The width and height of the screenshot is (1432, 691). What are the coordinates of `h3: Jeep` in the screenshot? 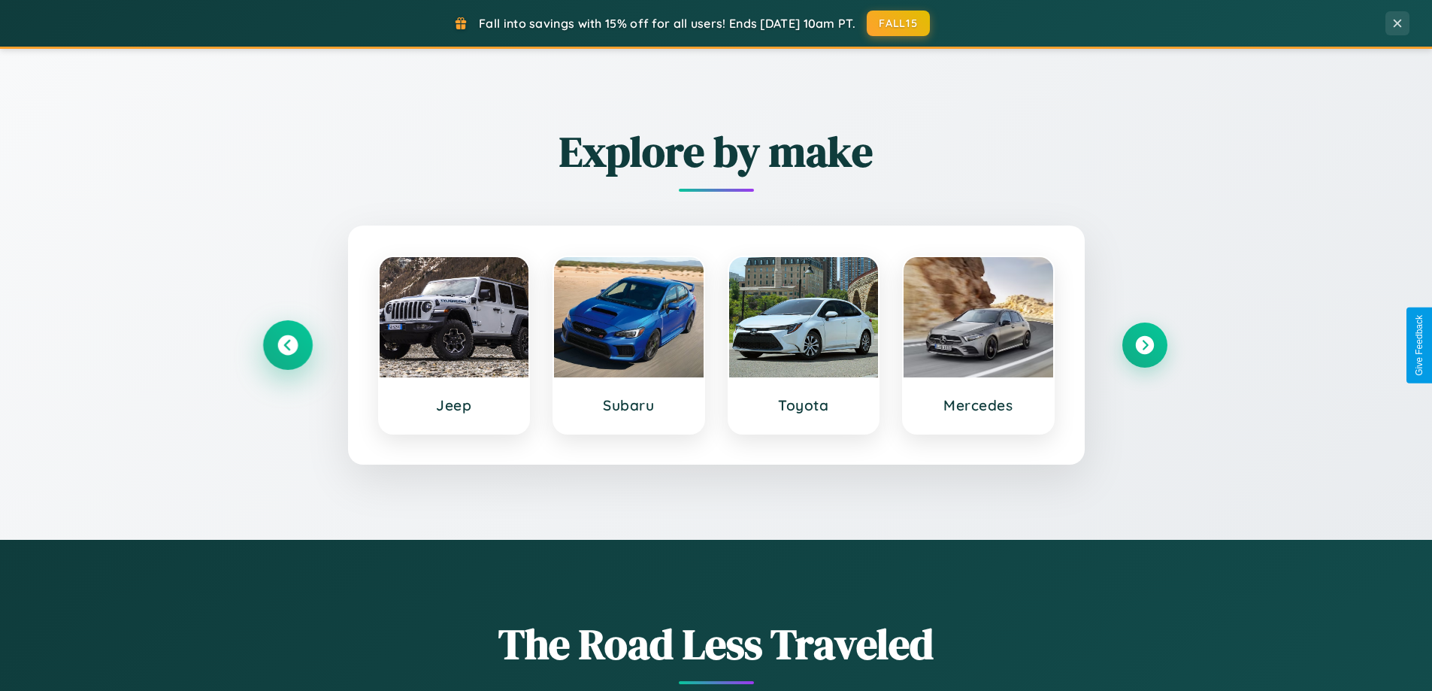 It's located at (454, 405).